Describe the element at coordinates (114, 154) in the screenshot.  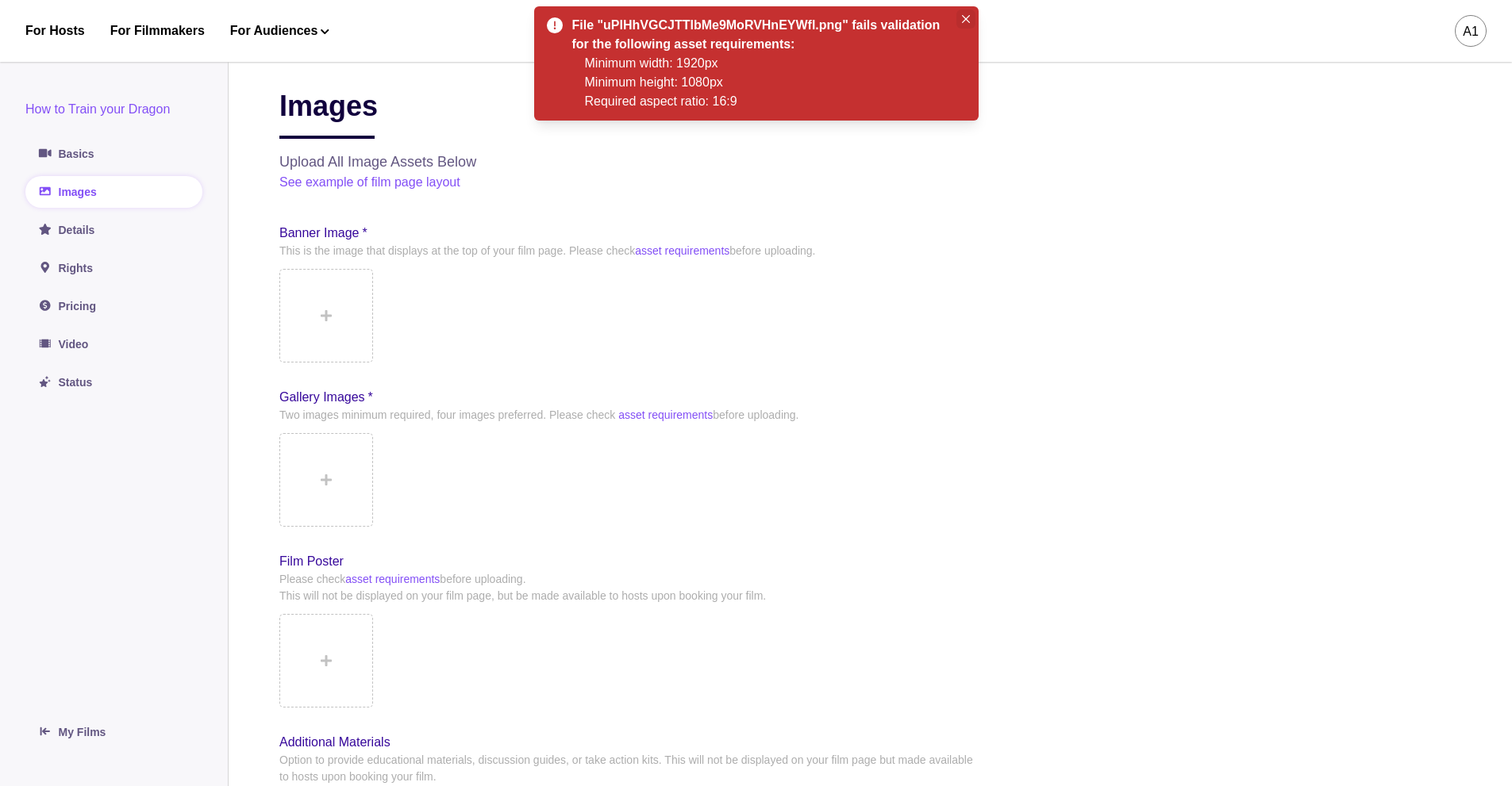
I see `a: Basics` at that location.